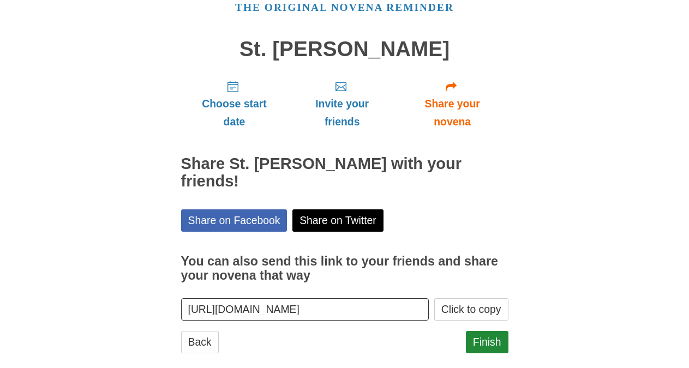 Image resolution: width=689 pixels, height=368 pixels. Describe the element at coordinates (341, 104) in the screenshot. I see `a: Invite your friends` at that location.